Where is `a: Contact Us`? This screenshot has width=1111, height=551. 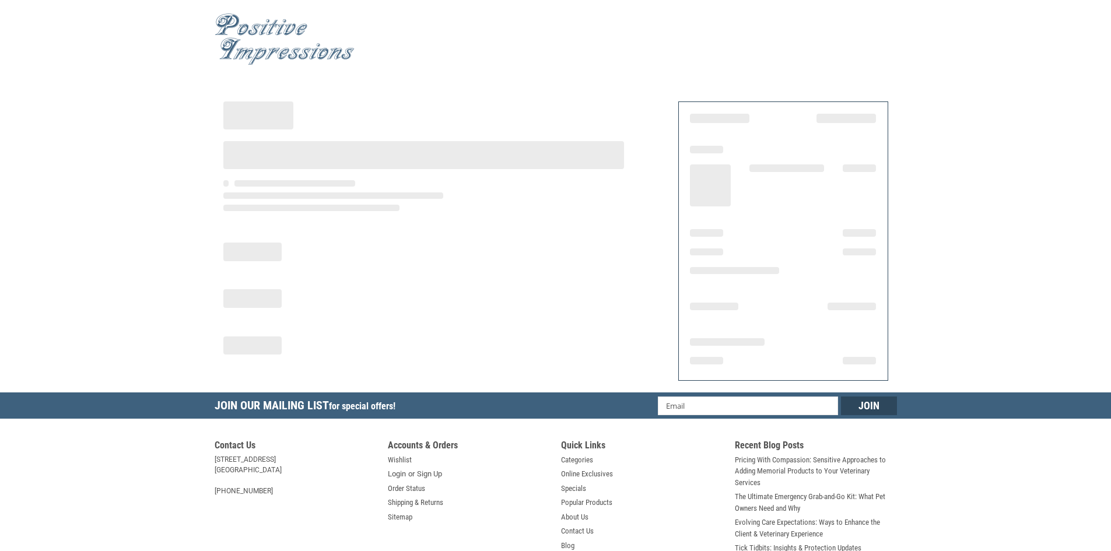 a: Contact Us is located at coordinates (577, 531).